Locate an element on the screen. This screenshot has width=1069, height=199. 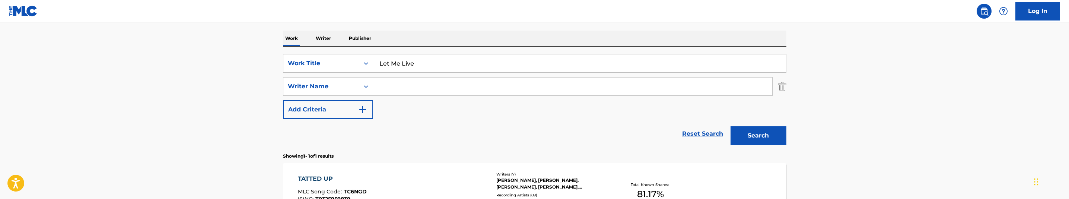
div: Help is located at coordinates (1004, 11).